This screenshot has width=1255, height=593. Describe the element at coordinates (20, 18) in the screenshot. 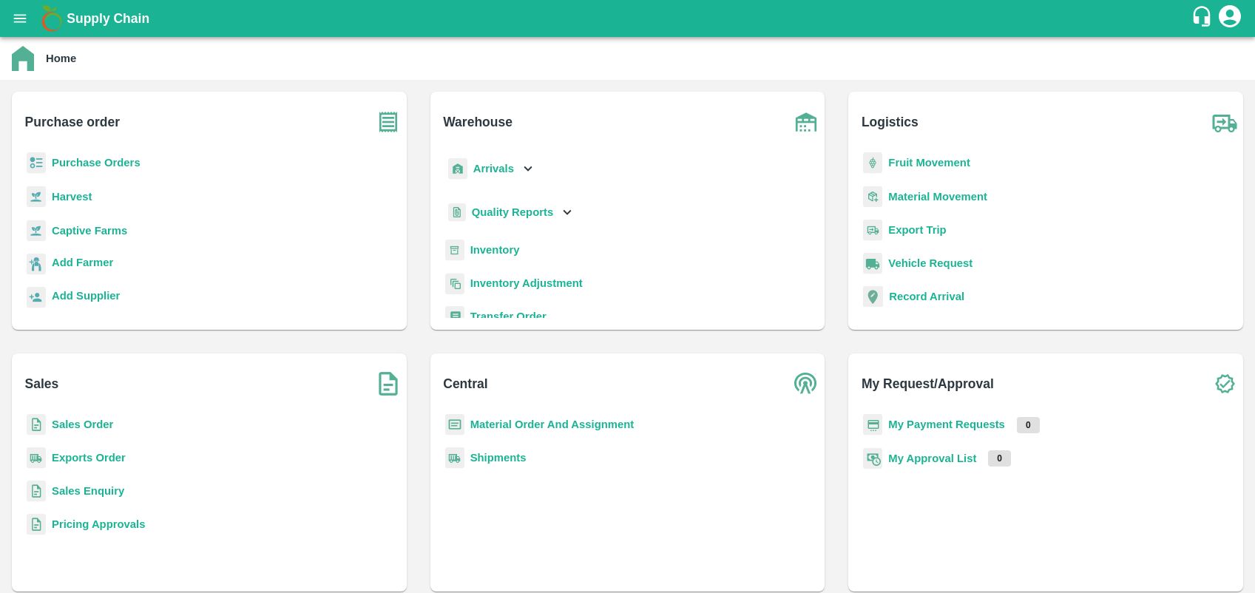

I see `button: open drawer` at that location.